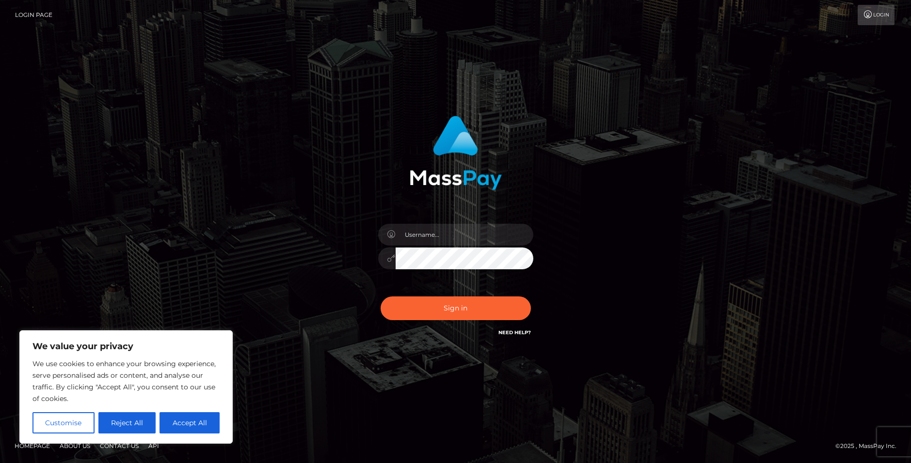  I want to click on button: Sign in, so click(456, 308).